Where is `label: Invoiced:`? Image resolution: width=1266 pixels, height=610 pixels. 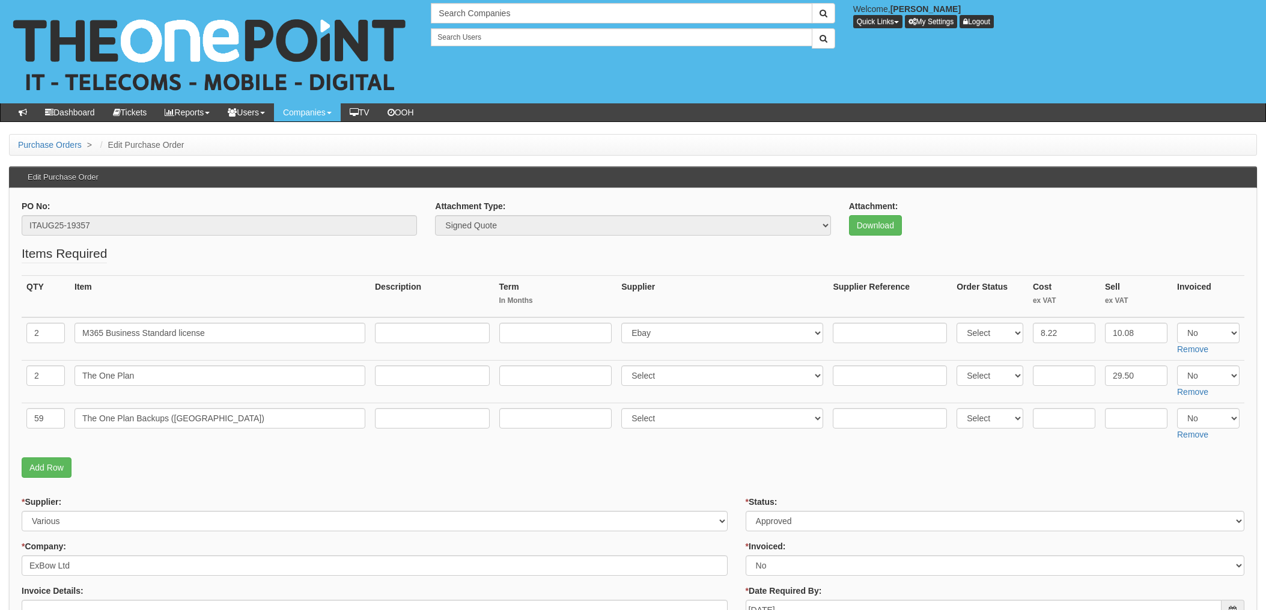
label: Invoiced: is located at coordinates (766, 546).